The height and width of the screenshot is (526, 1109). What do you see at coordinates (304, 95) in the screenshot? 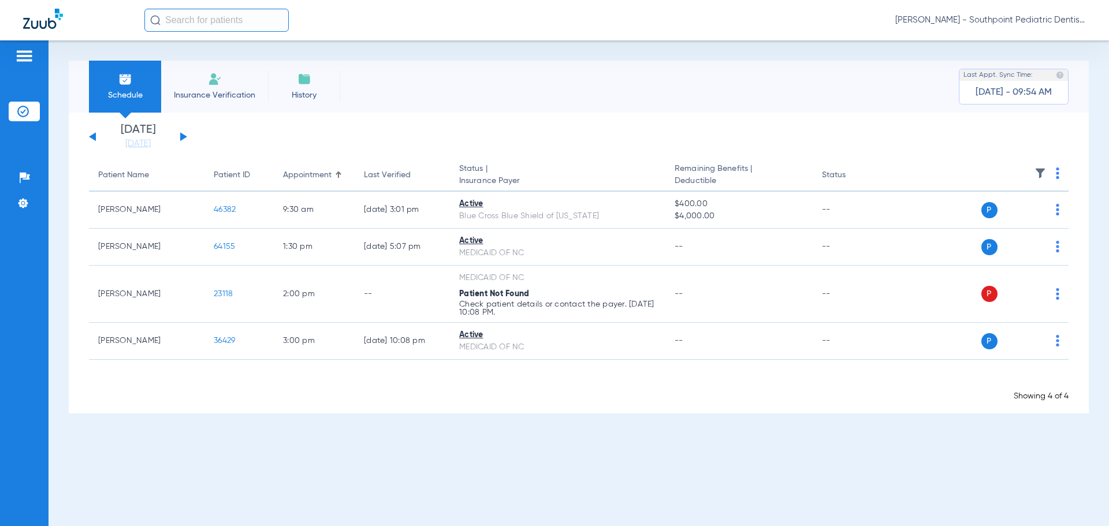
I see `span: History` at bounding box center [304, 95].